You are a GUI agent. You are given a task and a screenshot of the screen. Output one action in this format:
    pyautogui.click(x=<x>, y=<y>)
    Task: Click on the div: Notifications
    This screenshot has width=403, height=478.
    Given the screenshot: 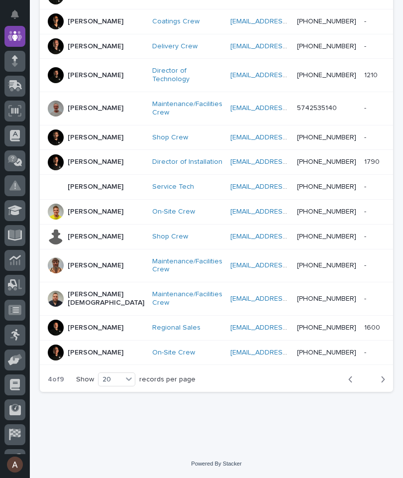 What is the action you would take?
    pyautogui.click(x=19, y=18)
    